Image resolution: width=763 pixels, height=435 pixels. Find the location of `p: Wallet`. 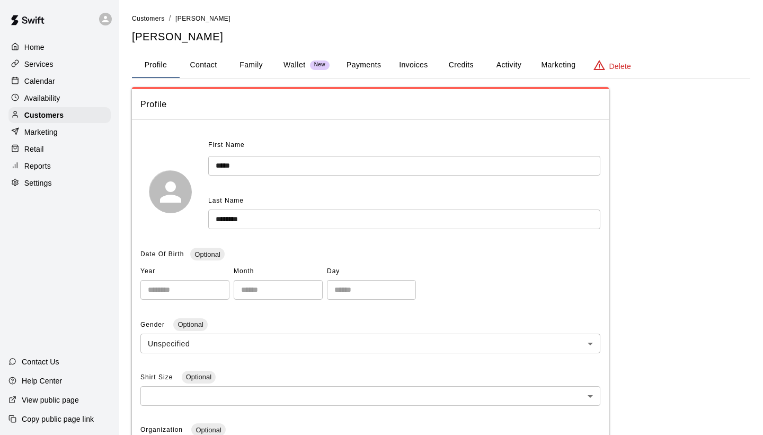

p: Wallet is located at coordinates (295, 65).